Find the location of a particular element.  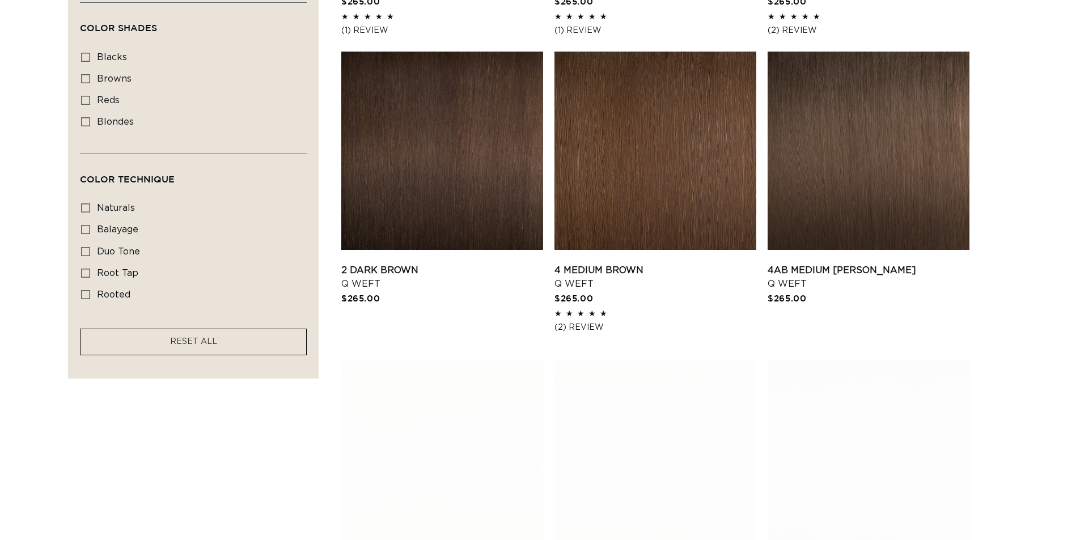

span: reds is located at coordinates (108, 100).